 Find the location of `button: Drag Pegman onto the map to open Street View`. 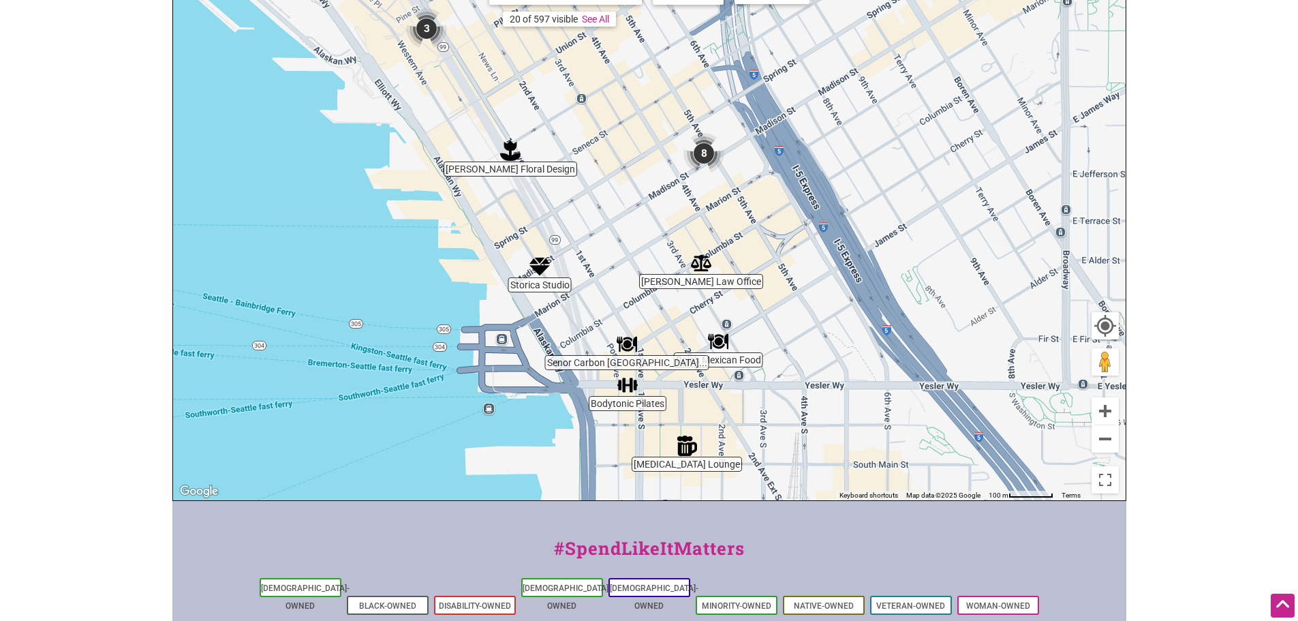

button: Drag Pegman onto the map to open Street View is located at coordinates (1105, 362).